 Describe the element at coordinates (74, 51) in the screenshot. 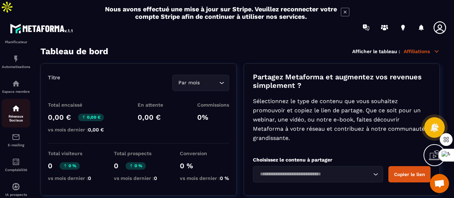

I see `h3: Tableau de bord` at that location.